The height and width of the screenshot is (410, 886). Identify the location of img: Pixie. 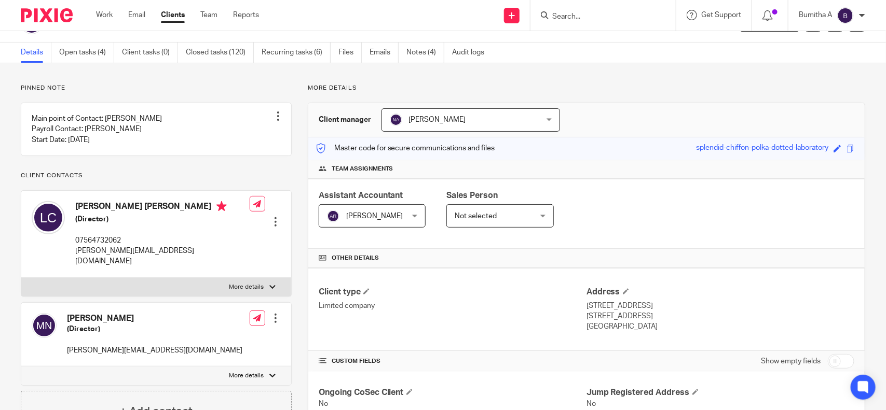
(47, 15).